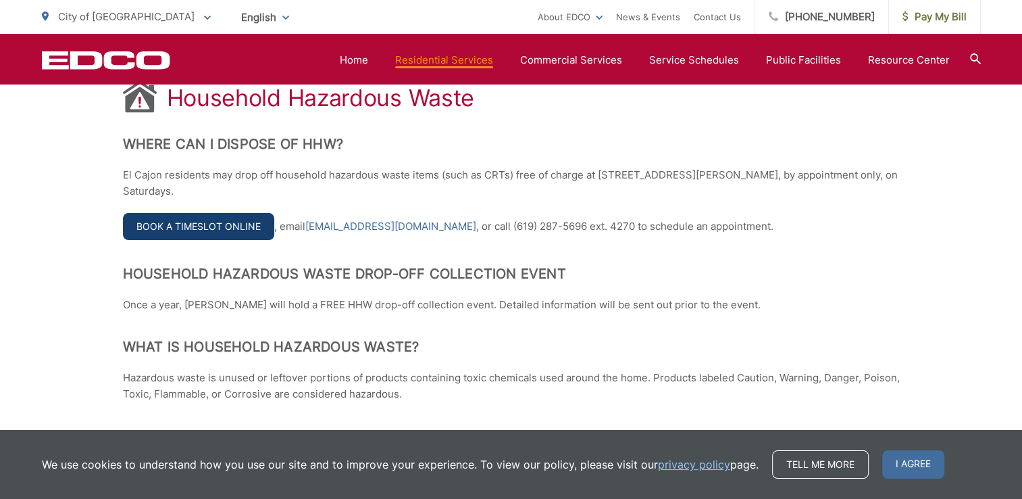 This screenshot has width=1022, height=499. Describe the element at coordinates (570, 17) in the screenshot. I see `a: About EDCO` at that location.